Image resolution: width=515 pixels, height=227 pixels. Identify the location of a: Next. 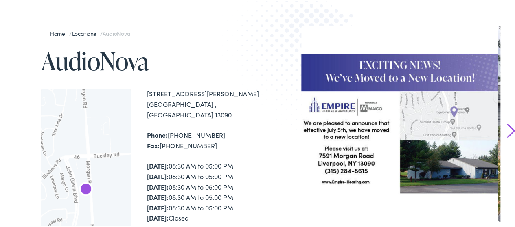
(510, 130).